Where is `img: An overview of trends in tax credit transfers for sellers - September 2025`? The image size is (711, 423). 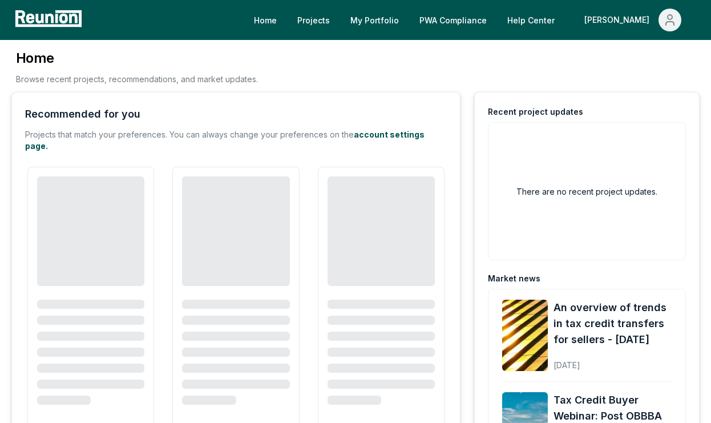
img: An overview of trends in tax credit transfers for sellers - September 2025 is located at coordinates (525, 335).